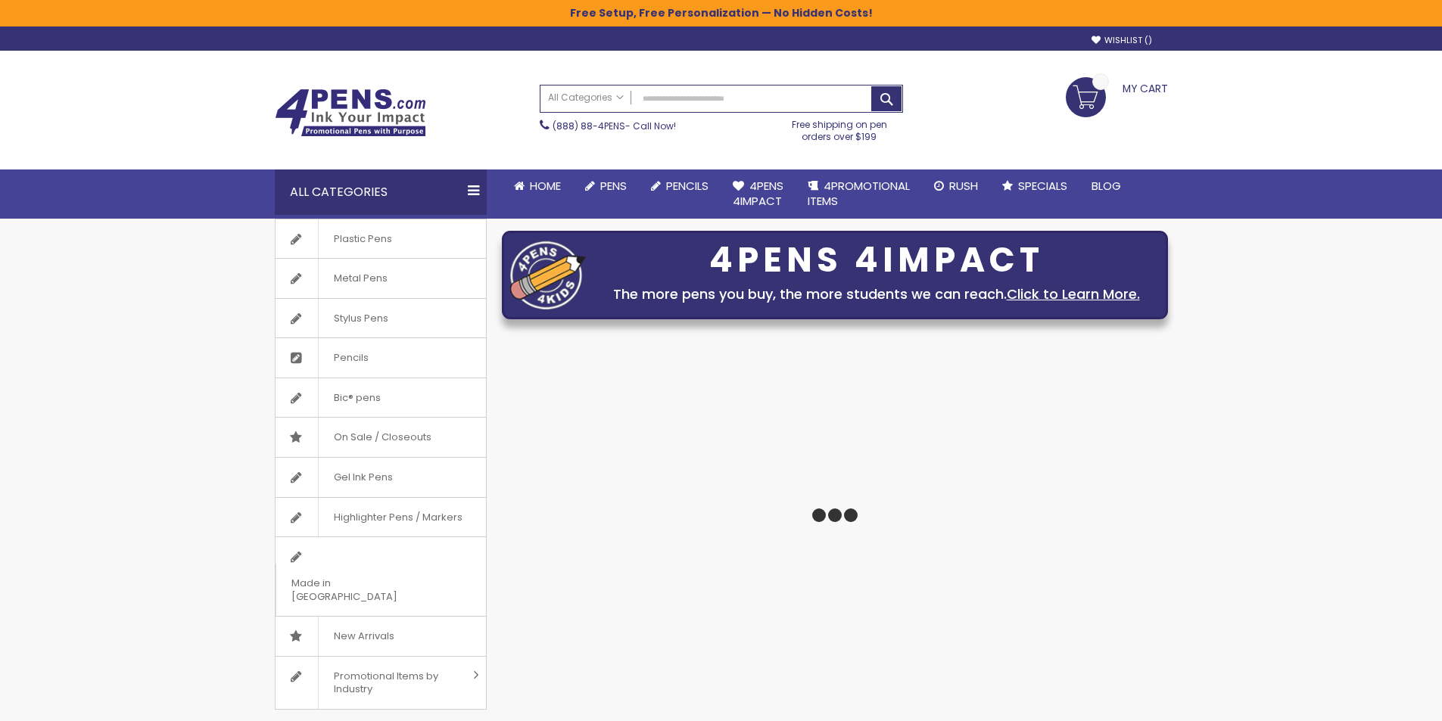 The image size is (1442, 721). I want to click on a: Pens, so click(606, 186).